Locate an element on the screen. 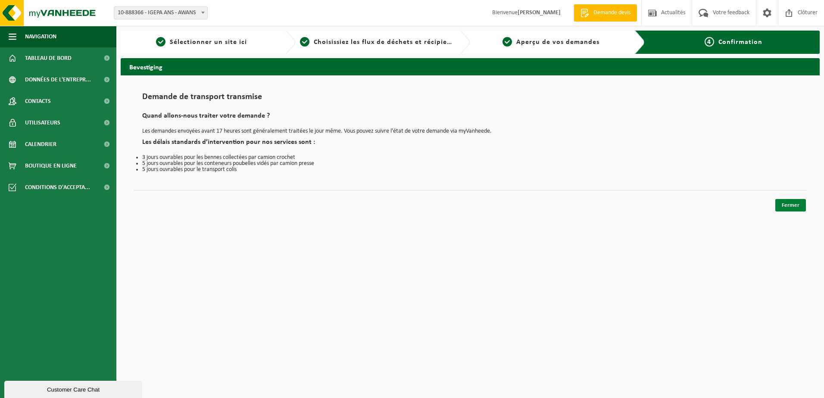 This screenshot has width=824, height=398. span: Contacts is located at coordinates (38, 101).